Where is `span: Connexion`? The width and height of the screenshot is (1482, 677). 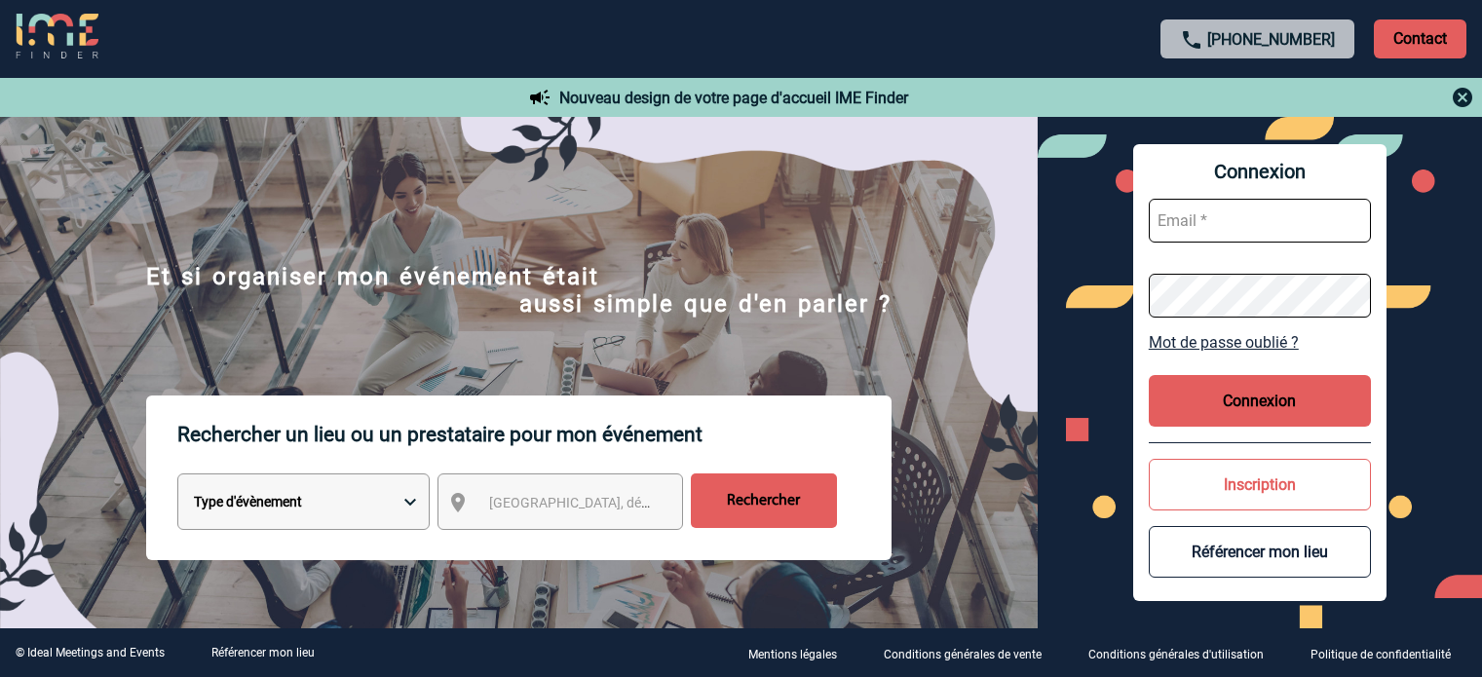
span: Connexion is located at coordinates (1260, 171).